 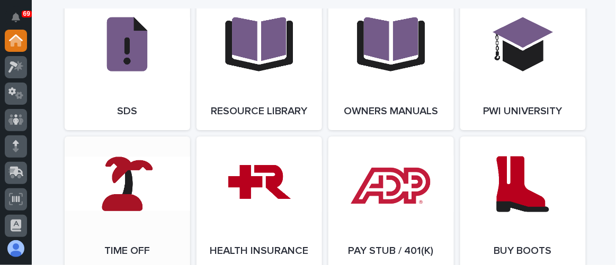 I want to click on button: Notifications, so click(x=16, y=17).